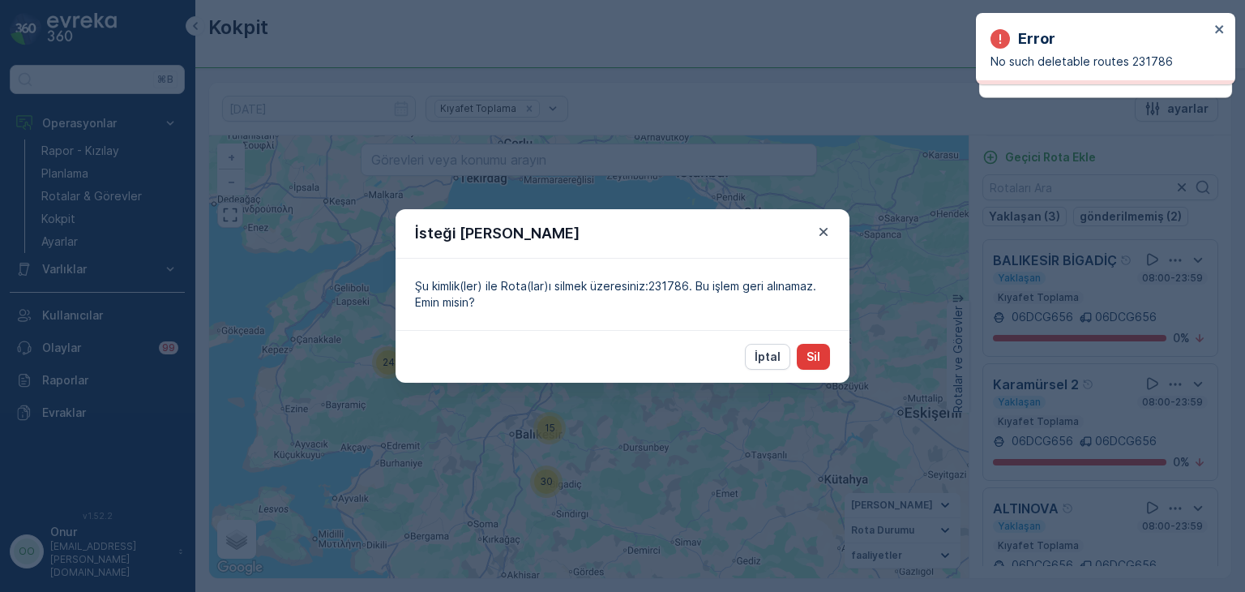 The height and width of the screenshot is (592, 1245). Describe the element at coordinates (768, 357) in the screenshot. I see `button: İptal` at that location.